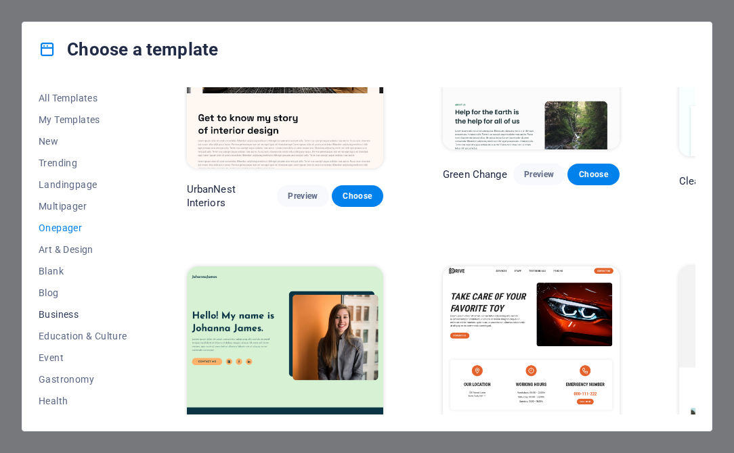  I want to click on button: Gastronomy, so click(83, 380).